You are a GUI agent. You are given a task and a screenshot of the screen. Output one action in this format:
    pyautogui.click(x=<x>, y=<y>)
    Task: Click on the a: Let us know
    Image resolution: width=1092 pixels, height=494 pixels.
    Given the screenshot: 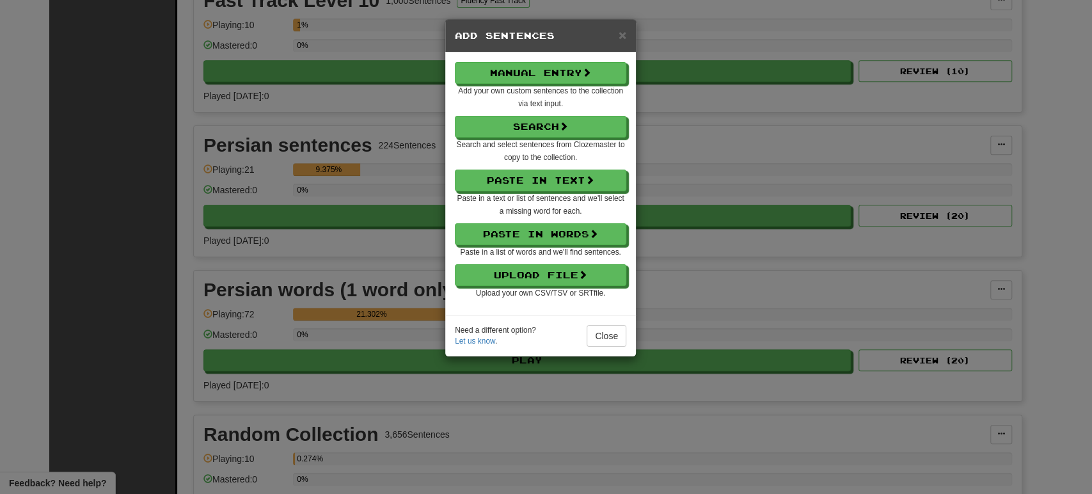 What is the action you would take?
    pyautogui.click(x=475, y=341)
    